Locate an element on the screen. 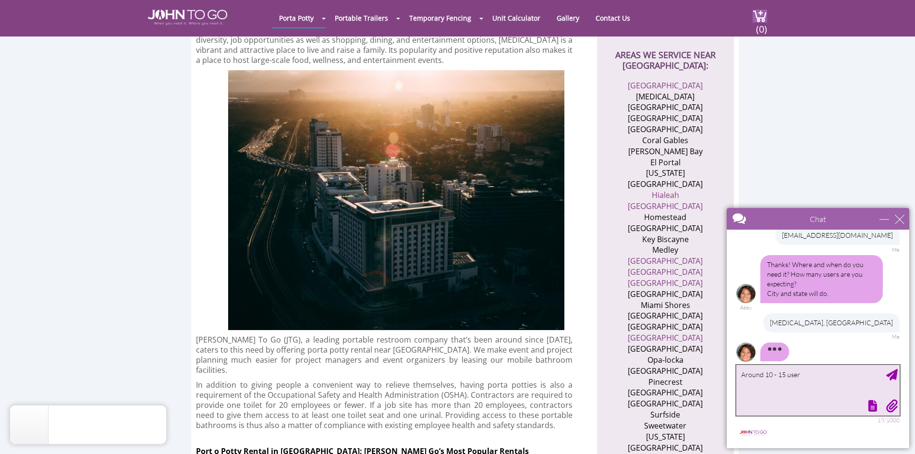 The width and height of the screenshot is (915, 454). li: Sweetwater is located at coordinates (665, 425).